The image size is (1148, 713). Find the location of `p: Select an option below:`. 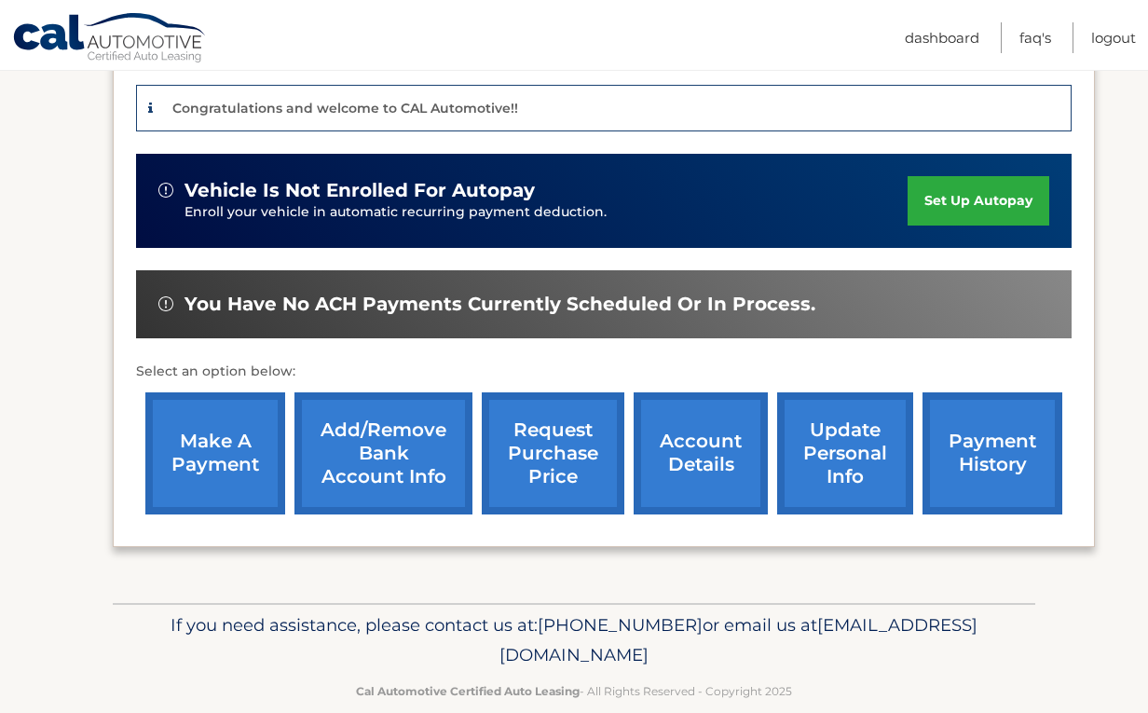

p: Select an option below: is located at coordinates (604, 372).